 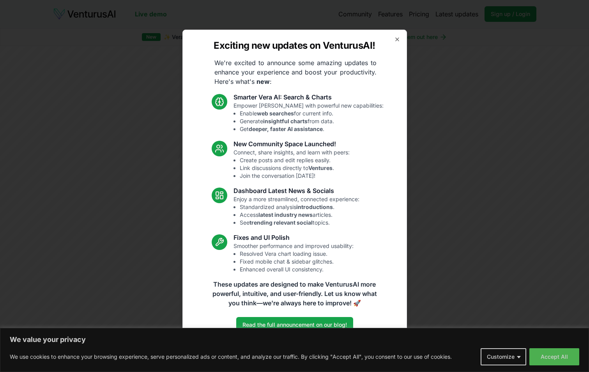 What do you see at coordinates (299, 215) in the screenshot?
I see `li: Access articles.` at bounding box center [299, 215].